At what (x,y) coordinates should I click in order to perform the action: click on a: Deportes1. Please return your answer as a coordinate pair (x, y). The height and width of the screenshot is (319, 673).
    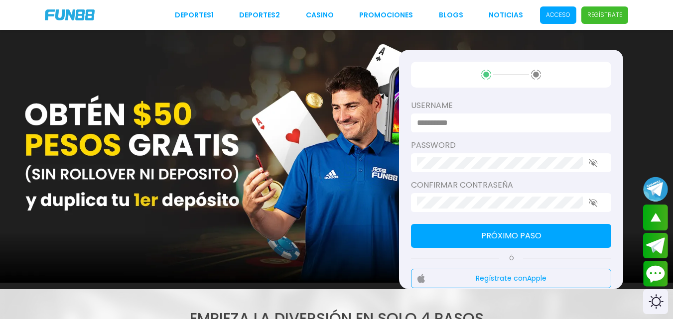
    Looking at the image, I should click on (194, 15).